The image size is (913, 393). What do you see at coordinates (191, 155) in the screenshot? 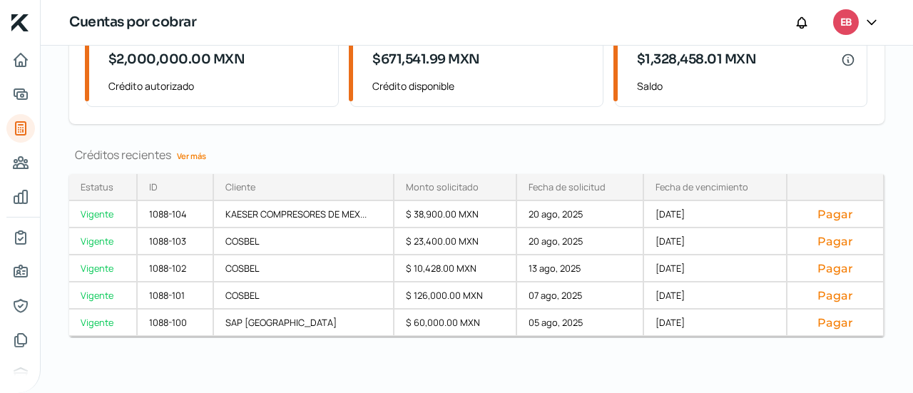
I see `a: Ver más` at bounding box center [191, 155].